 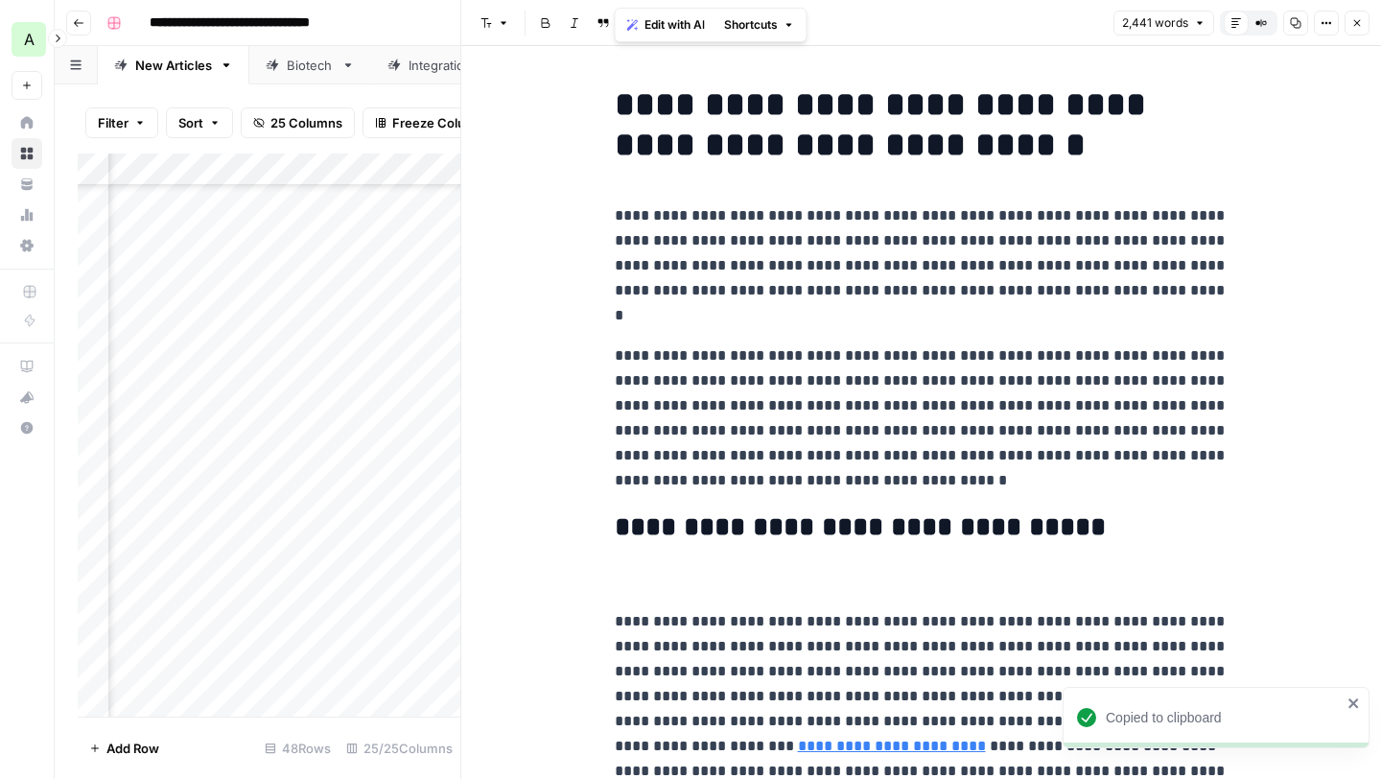 What do you see at coordinates (1163, 23) in the screenshot?
I see `button: 2,441 words` at bounding box center [1163, 23].